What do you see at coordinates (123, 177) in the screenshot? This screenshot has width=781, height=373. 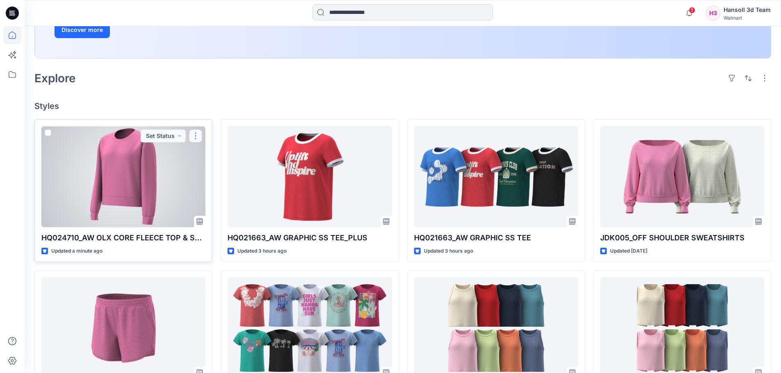 I see `a: HQ024710_AW OLX CORE FLEECE TOP & SHORT SET_PLUS` at bounding box center [123, 177].